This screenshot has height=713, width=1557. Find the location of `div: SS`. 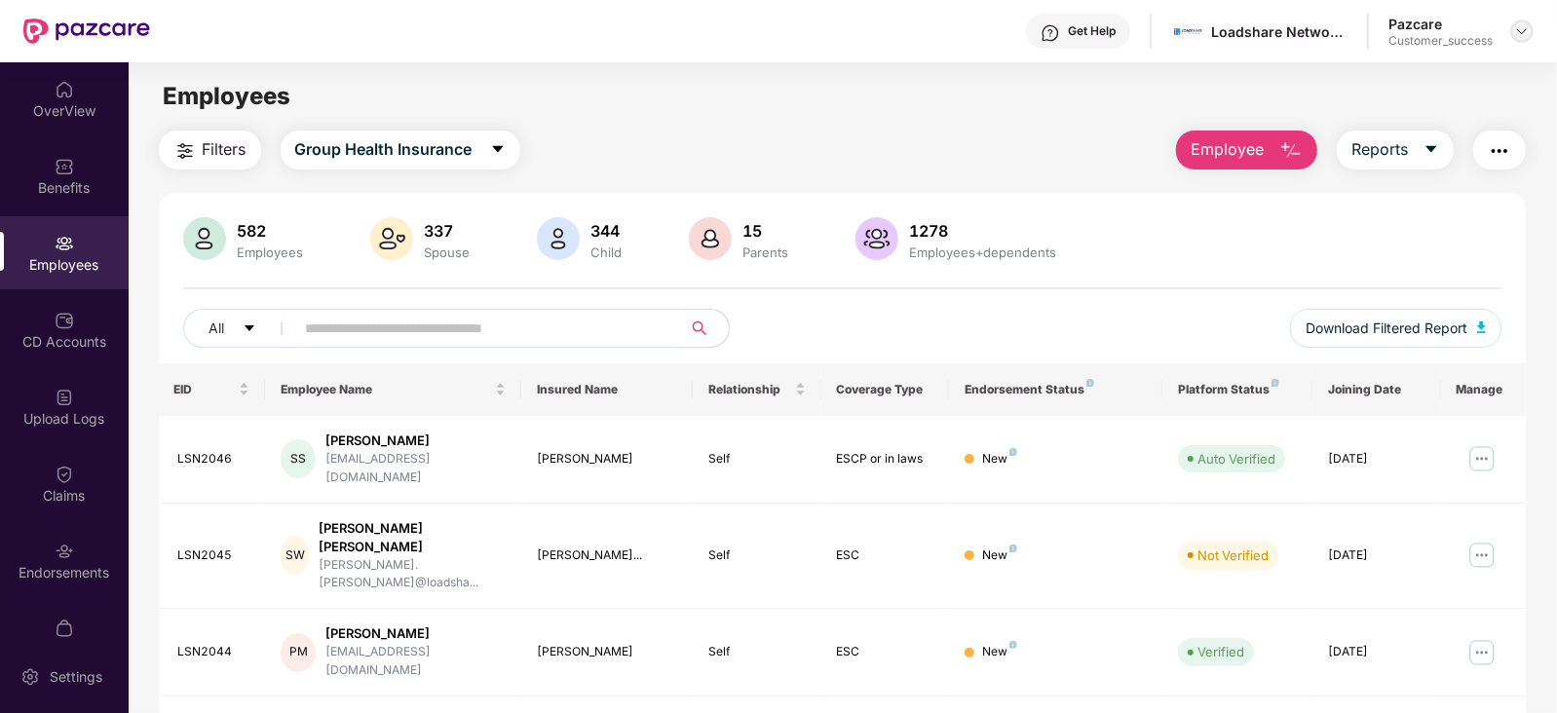

div: SS is located at coordinates (298, 459).